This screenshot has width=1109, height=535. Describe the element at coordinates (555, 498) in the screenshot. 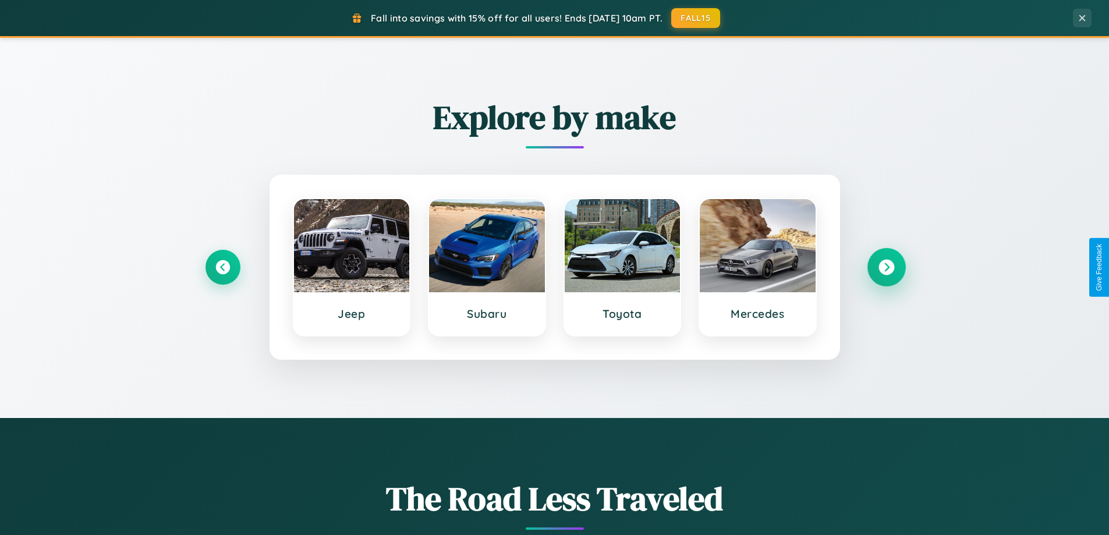

I see `h1: The Road Less Traveled` at that location.